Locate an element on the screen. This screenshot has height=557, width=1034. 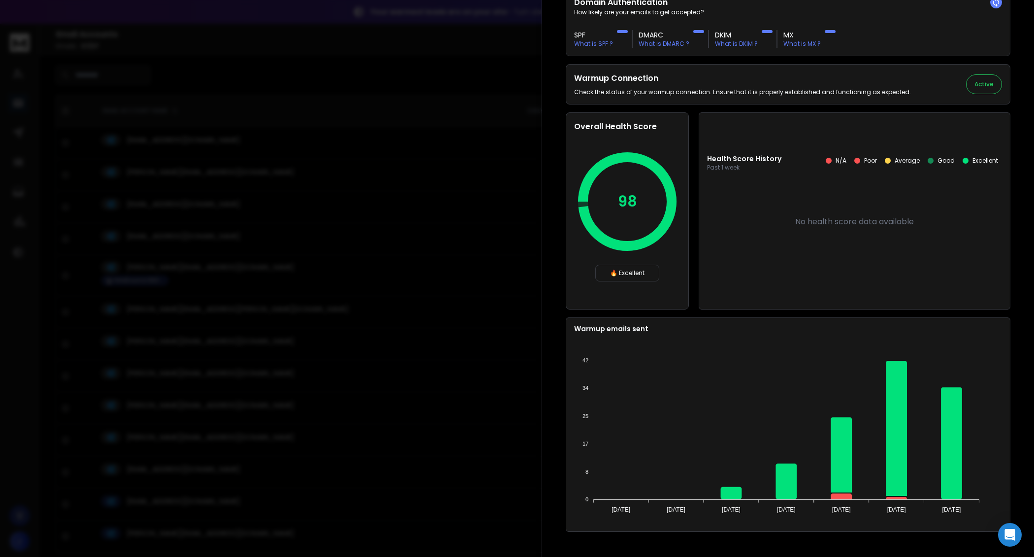
p: Good is located at coordinates (946, 161).